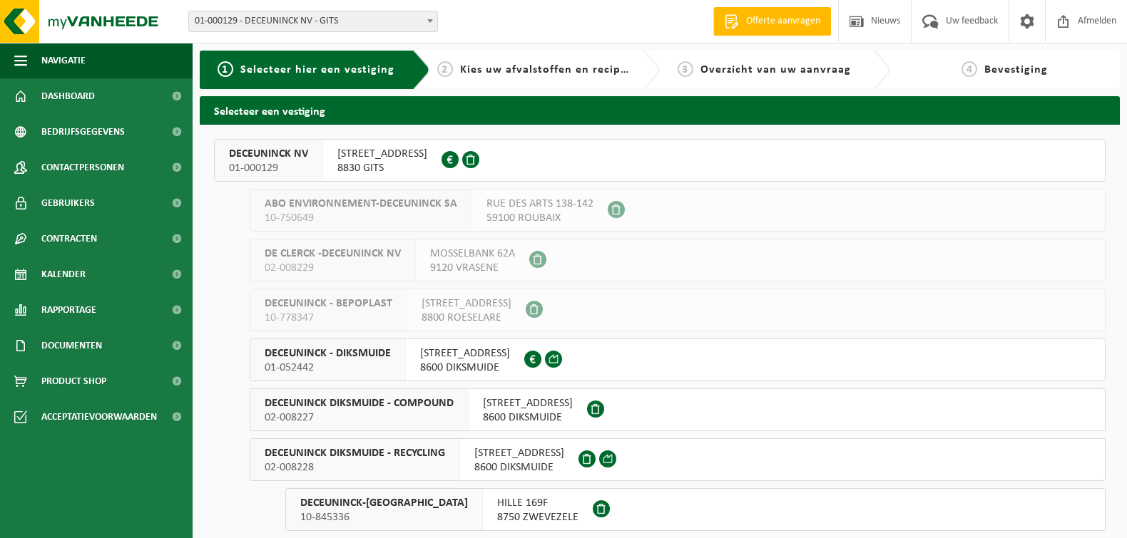  I want to click on span: DECEUNINCK - DIKSMUIDE, so click(327, 354).